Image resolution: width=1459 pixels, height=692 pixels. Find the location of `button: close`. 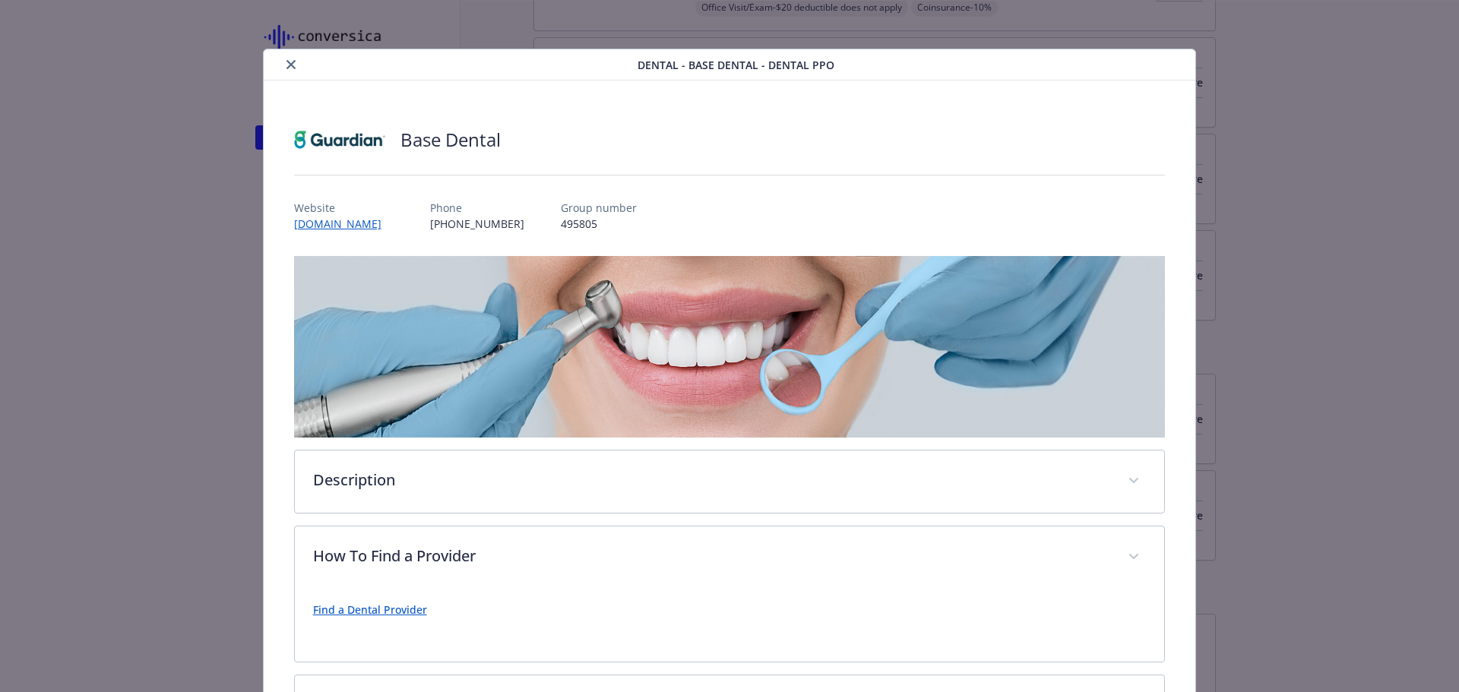

button: close is located at coordinates (291, 65).